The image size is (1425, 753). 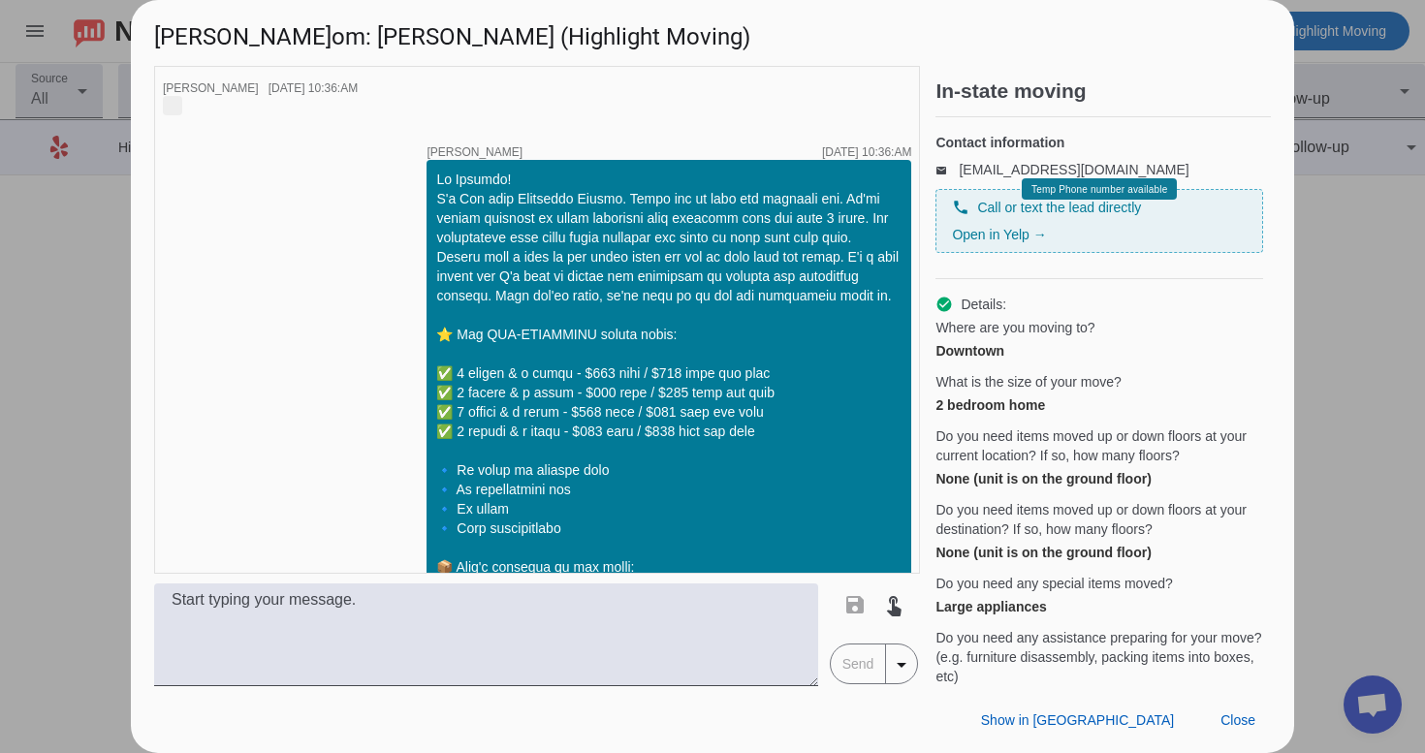 What do you see at coordinates (983, 304) in the screenshot?
I see `span: Details:` at bounding box center [983, 304].